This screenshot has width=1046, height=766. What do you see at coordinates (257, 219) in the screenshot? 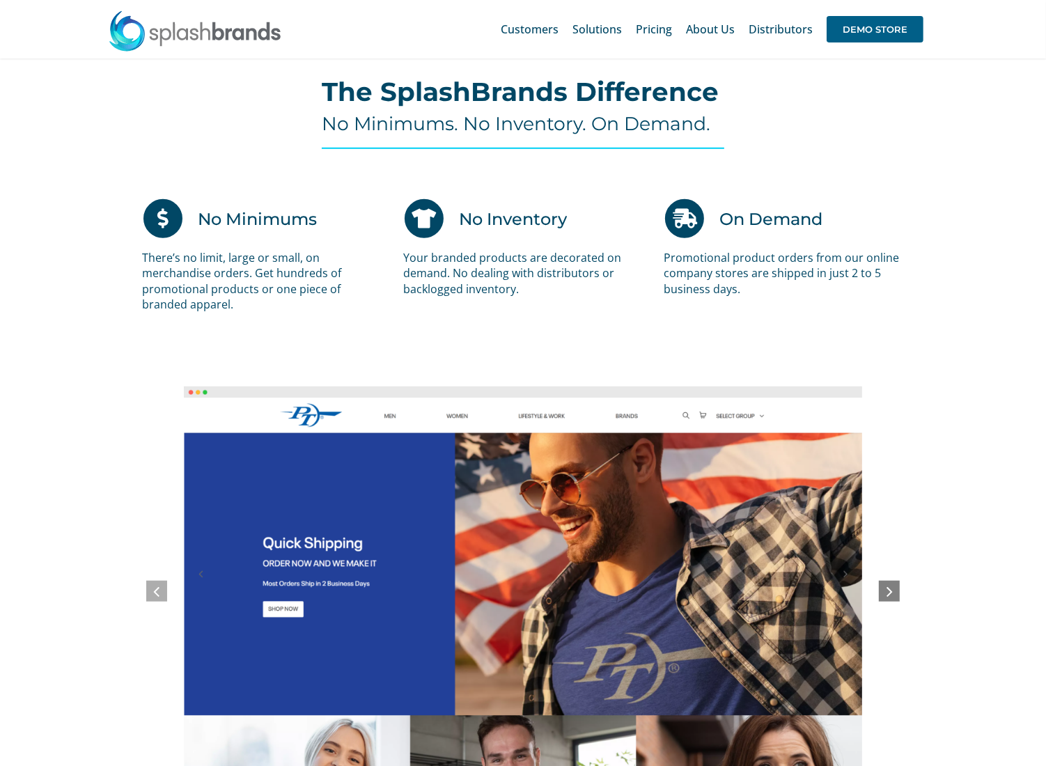
I see `h3: No Minimums` at bounding box center [257, 219].